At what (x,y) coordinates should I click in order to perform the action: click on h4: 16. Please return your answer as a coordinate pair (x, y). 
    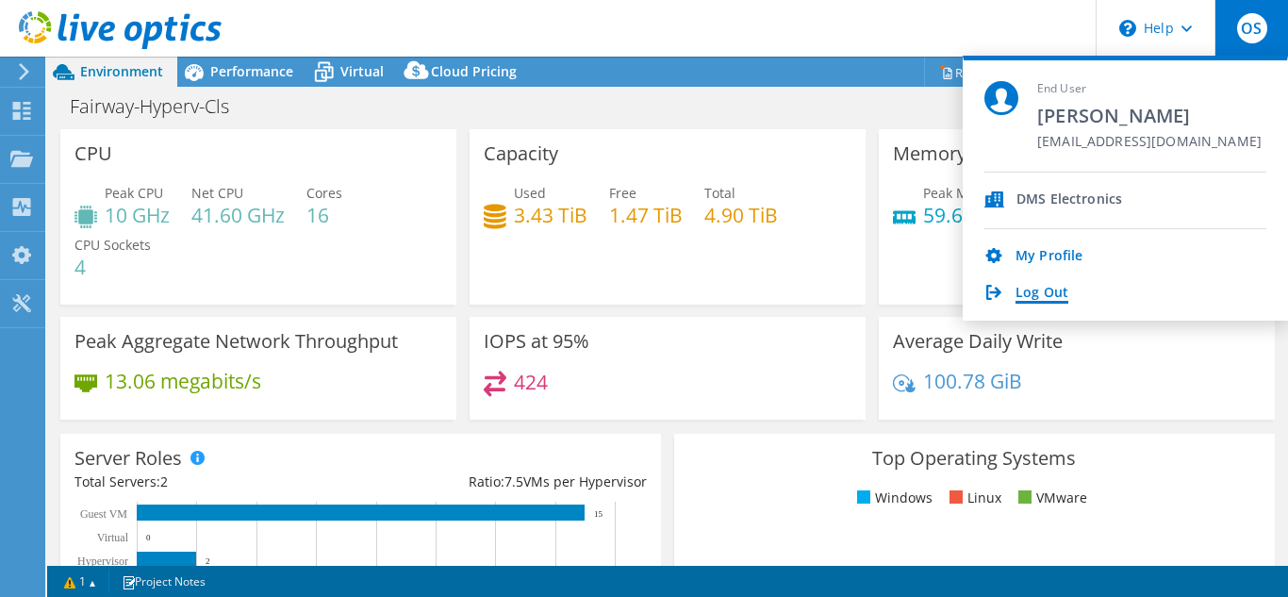
    Looking at the image, I should click on (324, 215).